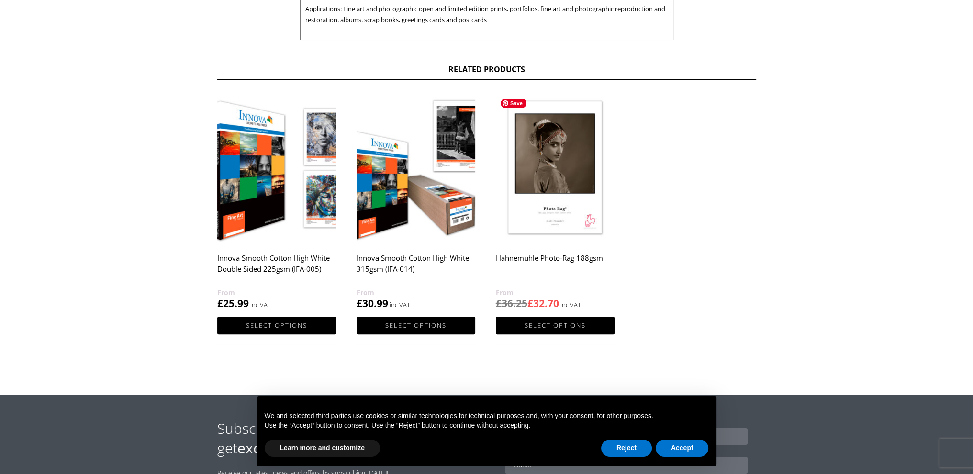 The image size is (973, 474). I want to click on p: Applications: Fine art and photographic open and limited edition prints, portfolios, fine art and..., so click(487, 14).